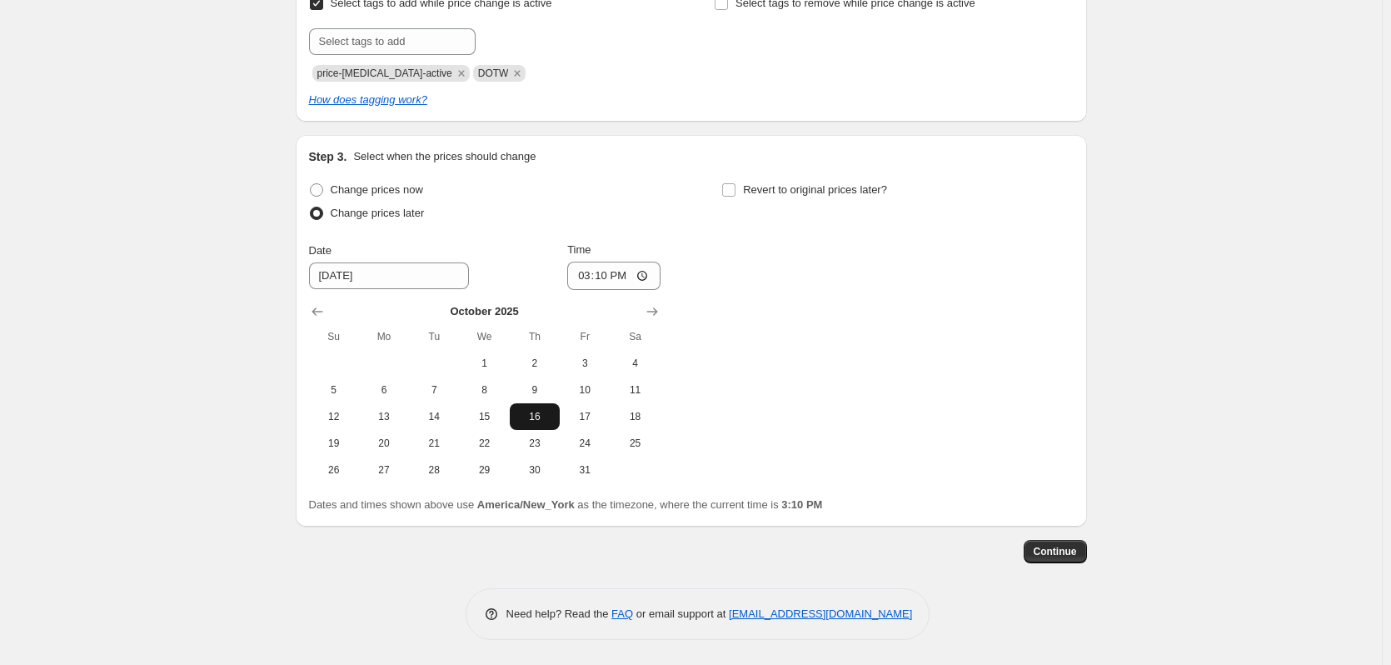 The height and width of the screenshot is (665, 1391). I want to click on th: Monday, so click(384, 336).